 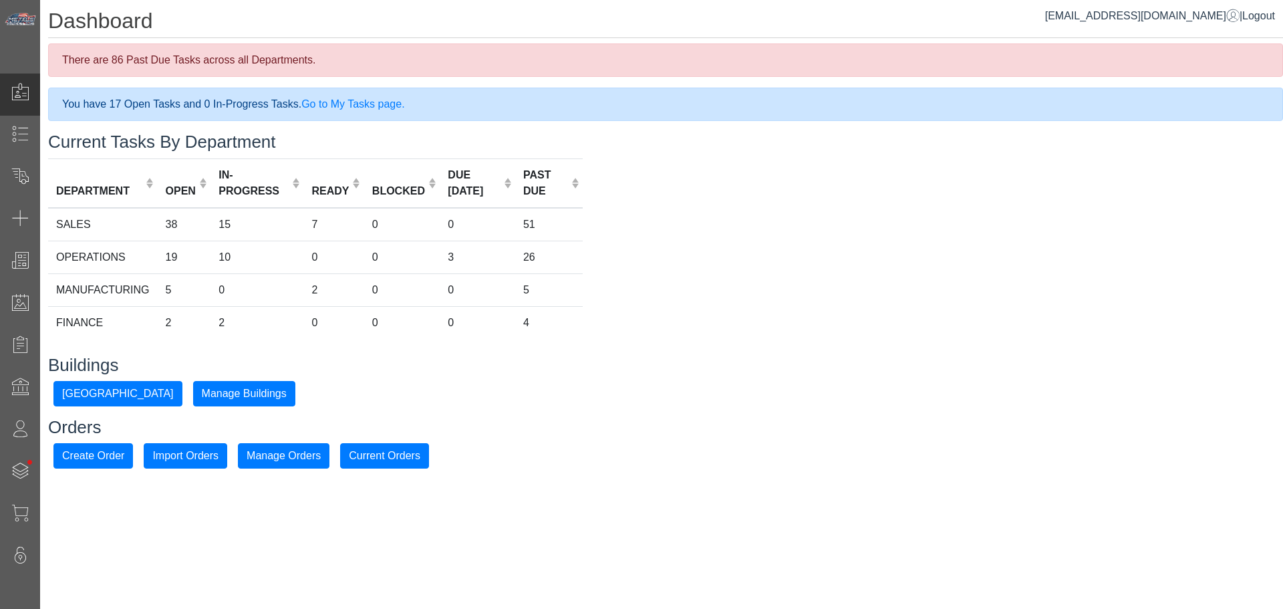 I want to click on button: Create Order, so click(x=93, y=456).